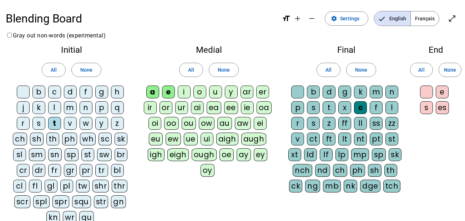 This screenshot has height=221, width=465. What do you see at coordinates (226, 155) in the screenshot?
I see `div: oe` at bounding box center [226, 155].